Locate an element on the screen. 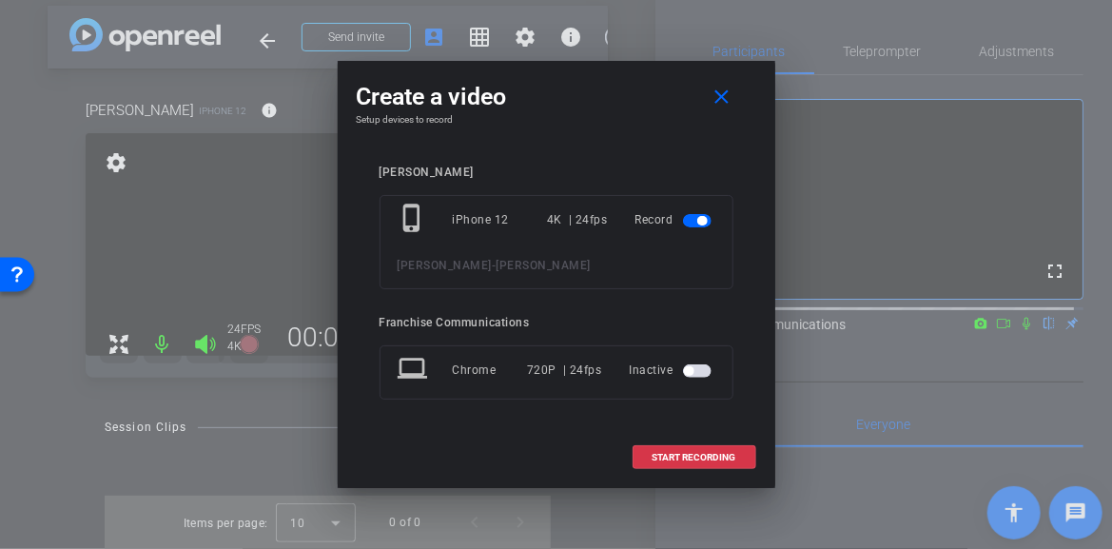 Image resolution: width=1112 pixels, height=549 pixels. div: 4K | 24fps is located at coordinates (578, 220).